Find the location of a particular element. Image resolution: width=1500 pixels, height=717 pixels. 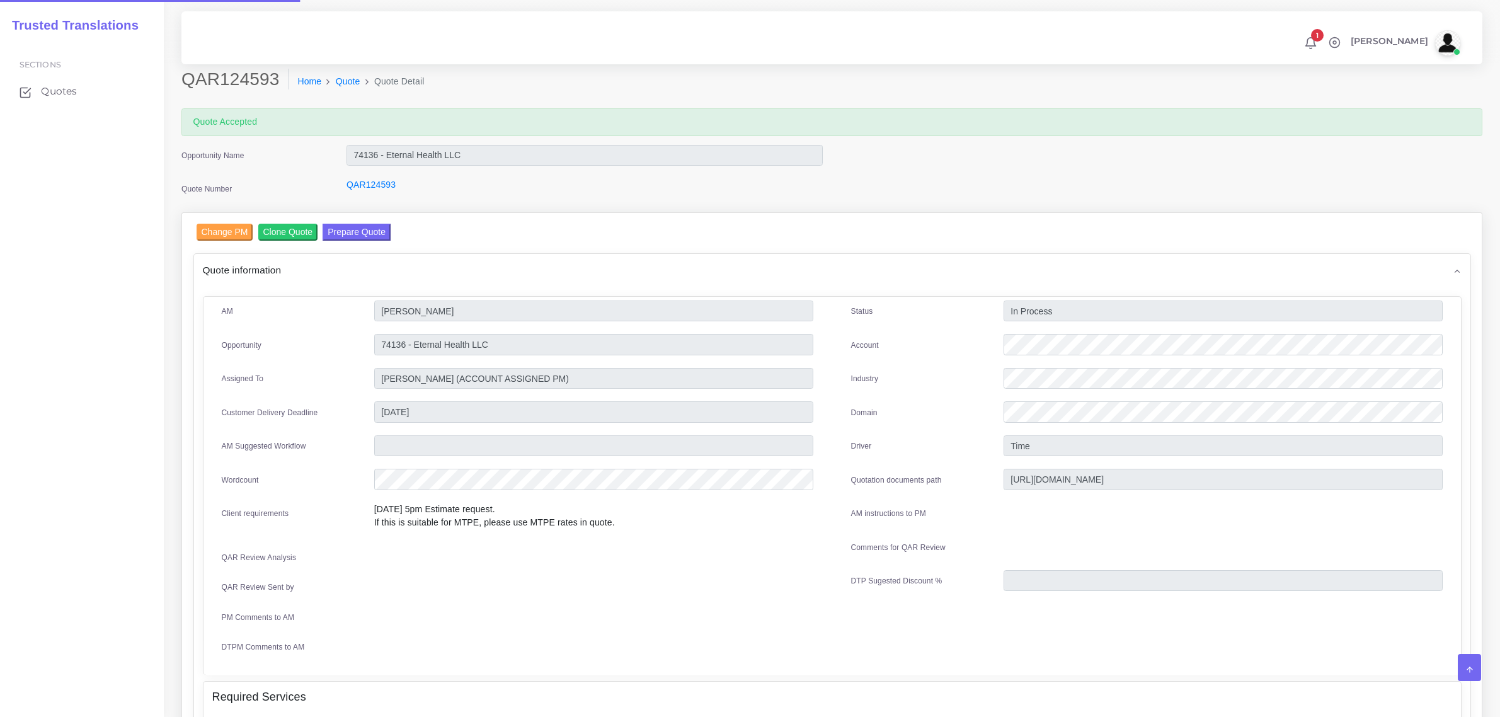

label: QAR Review Analysis is located at coordinates (259, 557).